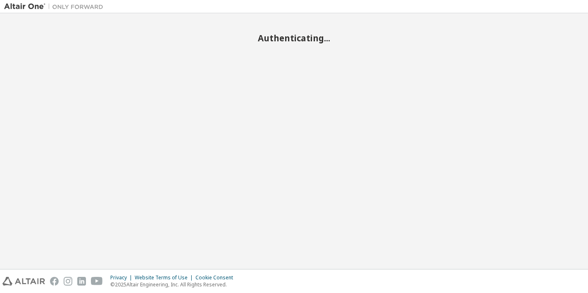  Describe the element at coordinates (97, 281) in the screenshot. I see `img: youtube.svg` at that location.